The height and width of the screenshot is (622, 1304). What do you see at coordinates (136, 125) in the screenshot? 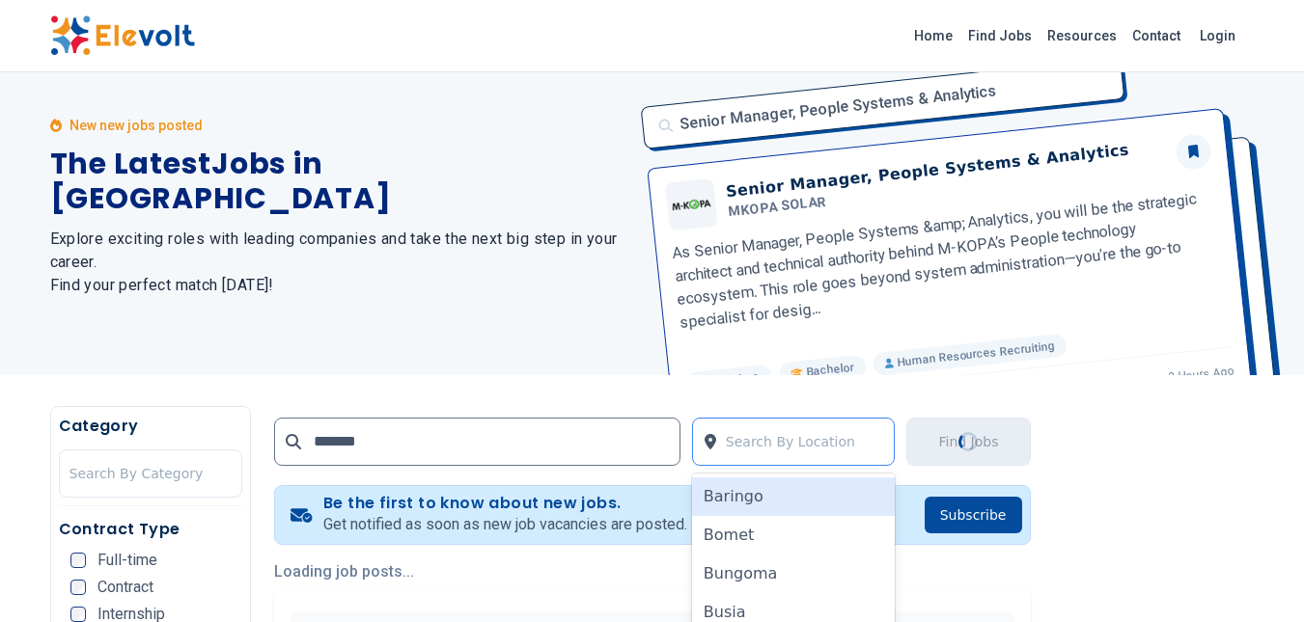
I see `p: New new jobs posted` at bounding box center [136, 125].